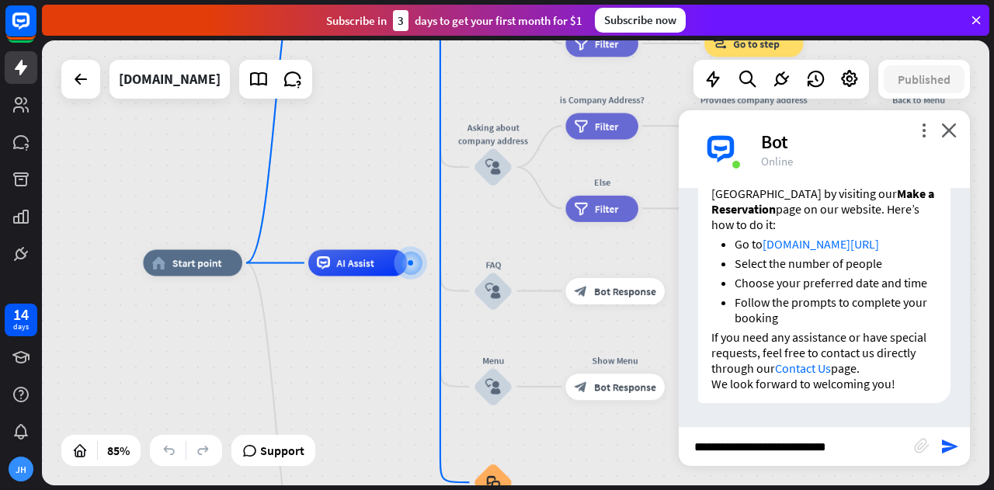 The image size is (994, 490). What do you see at coordinates (21, 469) in the screenshot?
I see `div: JH` at bounding box center [21, 469].